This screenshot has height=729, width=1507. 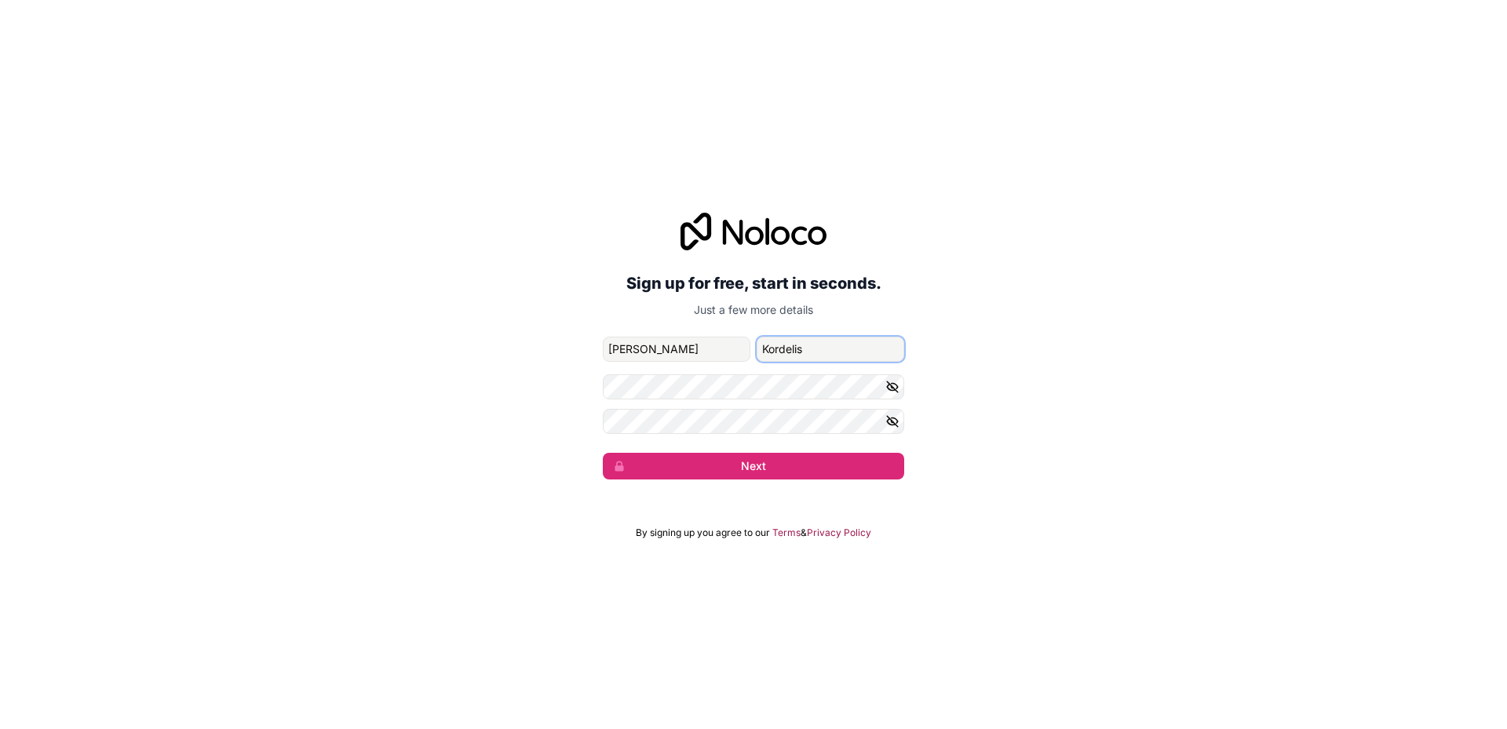 I want to click on a: Terms, so click(x=787, y=533).